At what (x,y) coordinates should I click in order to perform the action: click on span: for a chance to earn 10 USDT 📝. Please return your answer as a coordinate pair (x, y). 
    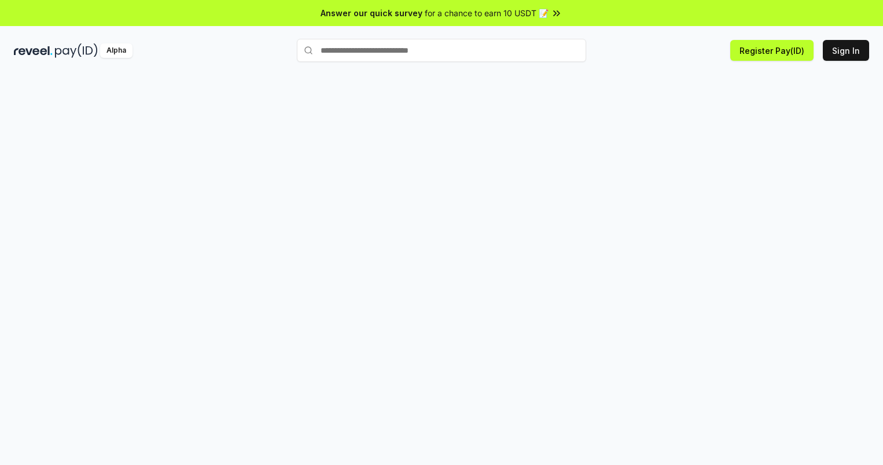
    Looking at the image, I should click on (487, 13).